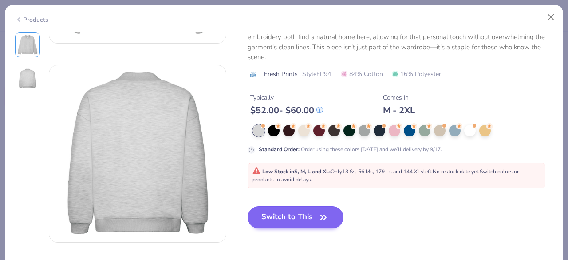  What do you see at coordinates (254, 74) in the screenshot?
I see `img: brand logo` at bounding box center [254, 74].